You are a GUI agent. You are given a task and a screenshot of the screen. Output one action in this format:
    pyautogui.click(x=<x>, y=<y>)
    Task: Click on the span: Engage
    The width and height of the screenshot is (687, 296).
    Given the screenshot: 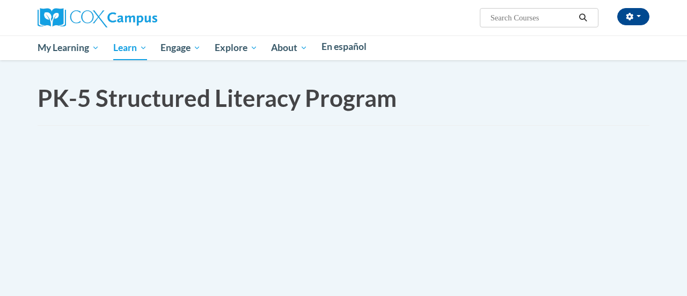 What is the action you would take?
    pyautogui.click(x=180, y=48)
    